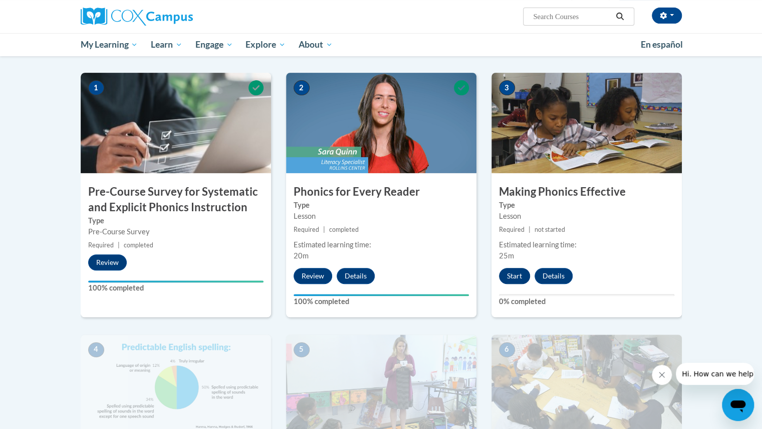  Describe the element at coordinates (667, 16) in the screenshot. I see `button: Account Settings` at that location.